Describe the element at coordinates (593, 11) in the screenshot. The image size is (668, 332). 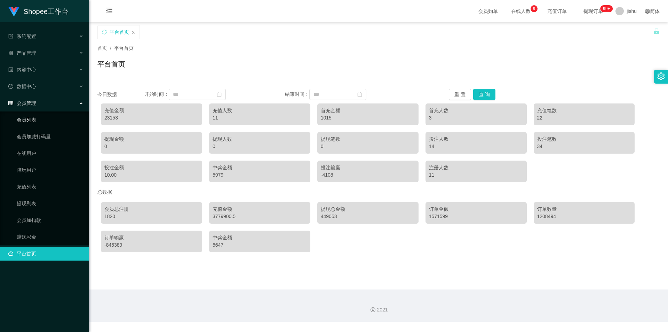
I see `span: 提现订单` at that location.